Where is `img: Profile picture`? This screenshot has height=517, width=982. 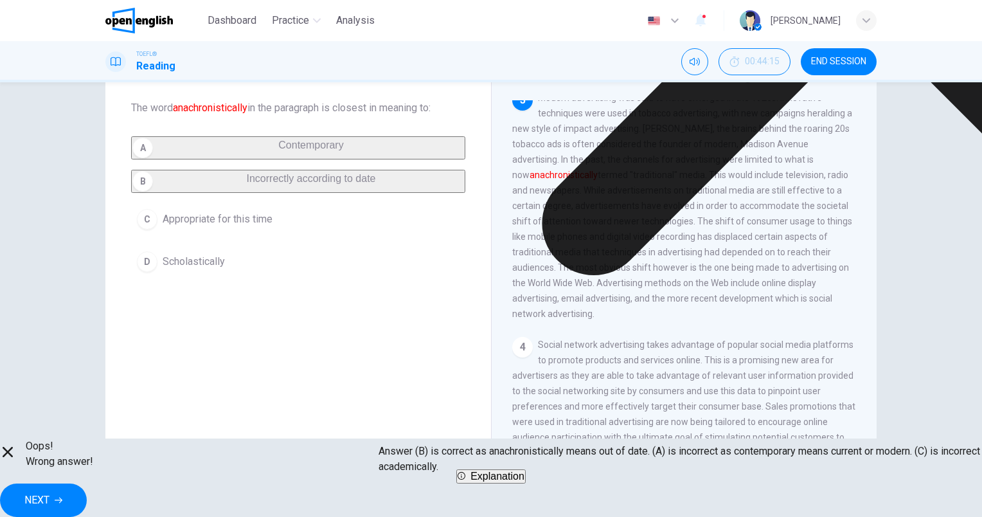 img: Profile picture is located at coordinates (750, 21).